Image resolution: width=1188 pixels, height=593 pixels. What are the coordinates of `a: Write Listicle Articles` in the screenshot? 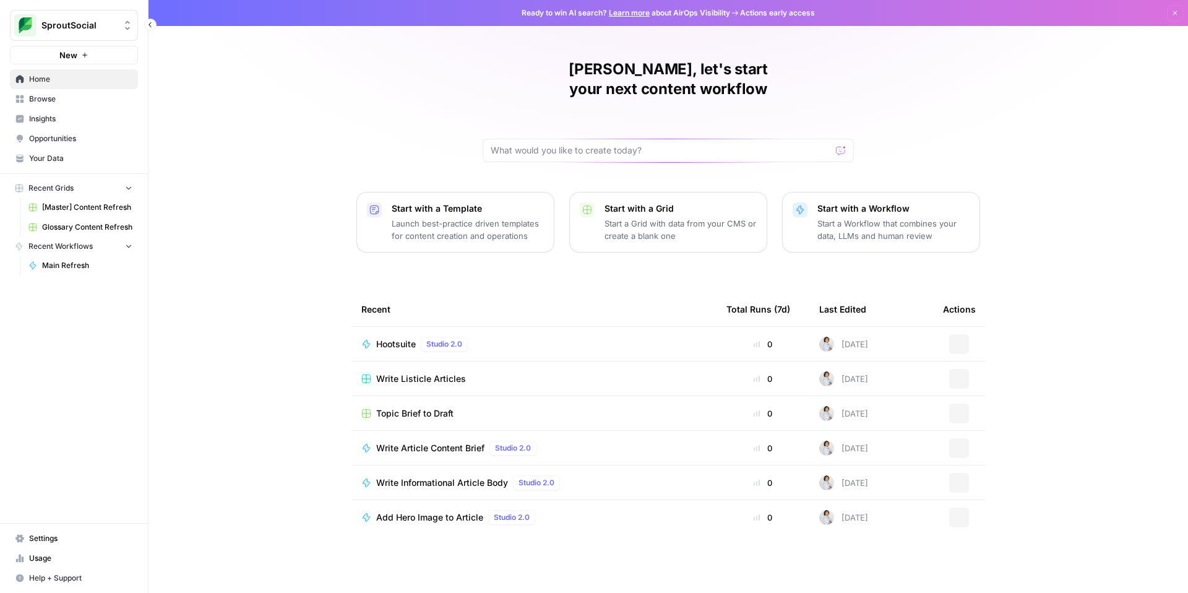 It's located at (534, 379).